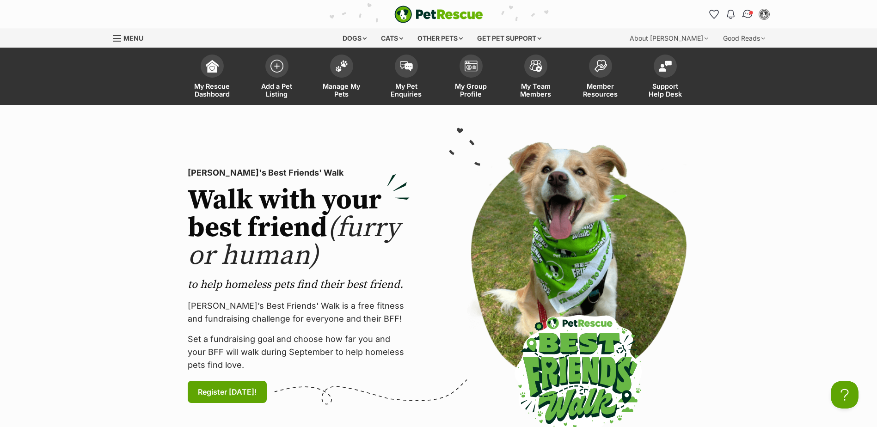 This screenshot has height=427, width=877. I want to click on img: Barry Wellington profile pic, so click(764, 14).